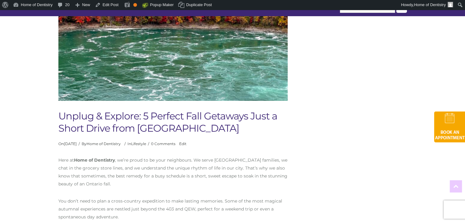 The image size is (465, 223). What do you see at coordinates (170, 209) in the screenshot?
I see `span: You don’t need to plan a cross-country expedition to make lasting memories. Some of the most magi...` at bounding box center [170, 209].